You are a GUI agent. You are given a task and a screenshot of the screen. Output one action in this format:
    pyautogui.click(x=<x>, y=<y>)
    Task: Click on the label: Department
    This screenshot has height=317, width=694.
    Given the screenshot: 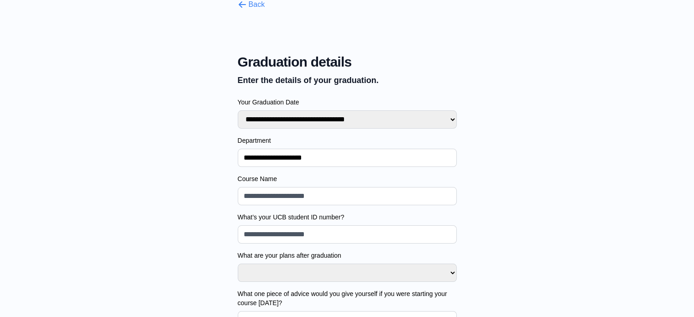 What is the action you would take?
    pyautogui.click(x=347, y=141)
    